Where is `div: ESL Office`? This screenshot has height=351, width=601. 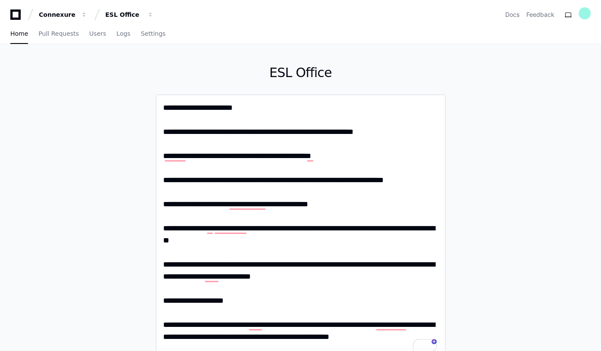 div: ESL Office is located at coordinates (124, 15).